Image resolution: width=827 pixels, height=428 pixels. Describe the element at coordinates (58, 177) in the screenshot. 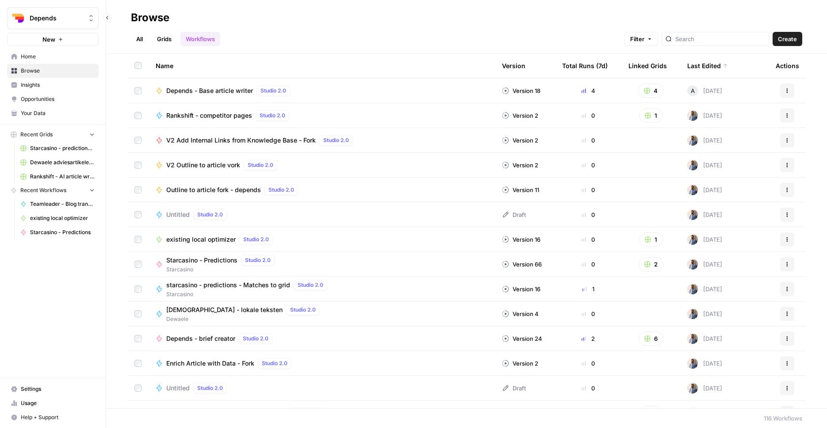

I see `a: Rankshift - AI article writer` at that location.